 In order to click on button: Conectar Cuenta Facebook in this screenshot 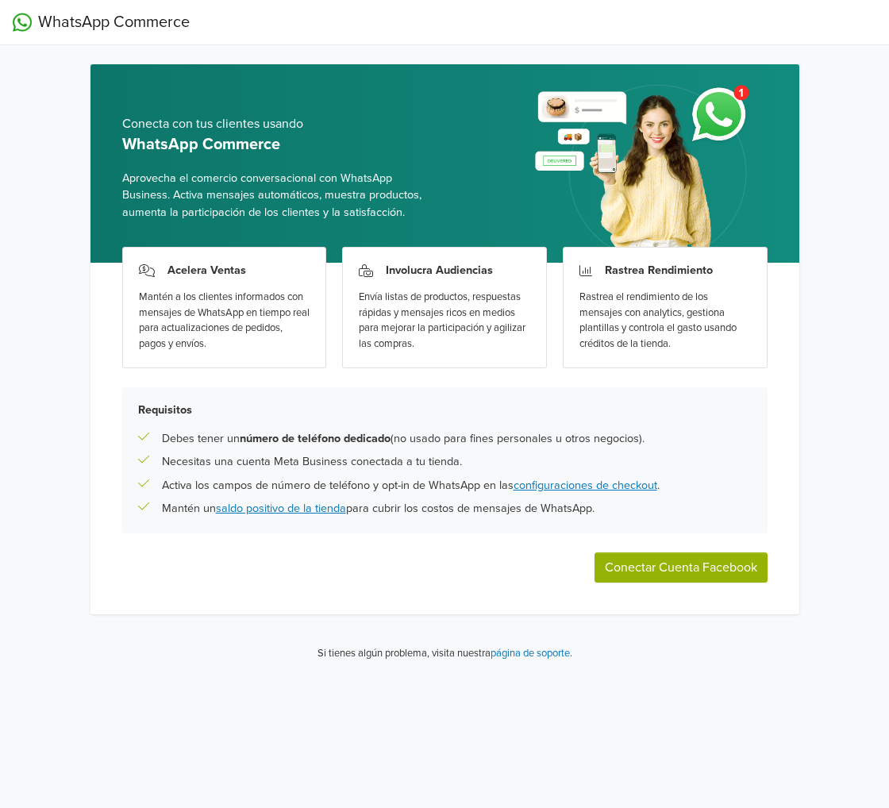, I will do `click(681, 568)`.